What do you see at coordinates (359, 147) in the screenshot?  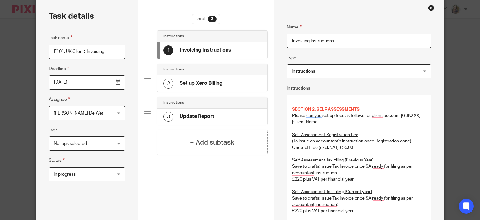 I see `p: Once-off fee (excl. VAT) £55.00` at bounding box center [359, 147].